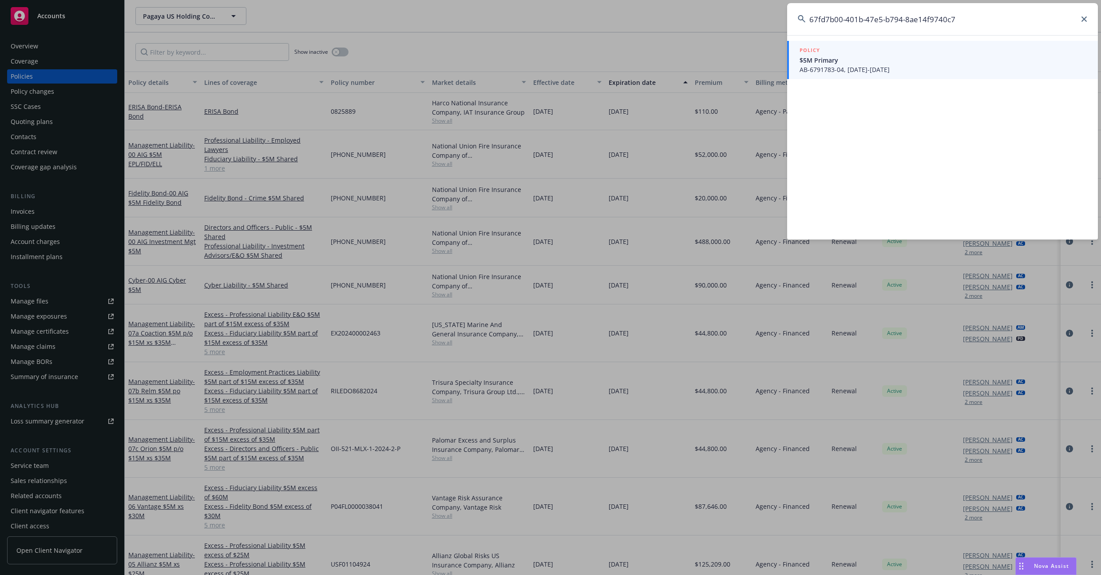  What do you see at coordinates (1021, 566) in the screenshot?
I see `div: Drag to move` at bounding box center [1021, 566].